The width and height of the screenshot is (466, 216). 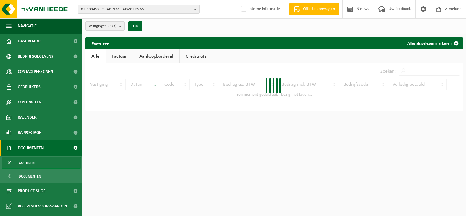 I want to click on span: Gebruikers, so click(x=29, y=87).